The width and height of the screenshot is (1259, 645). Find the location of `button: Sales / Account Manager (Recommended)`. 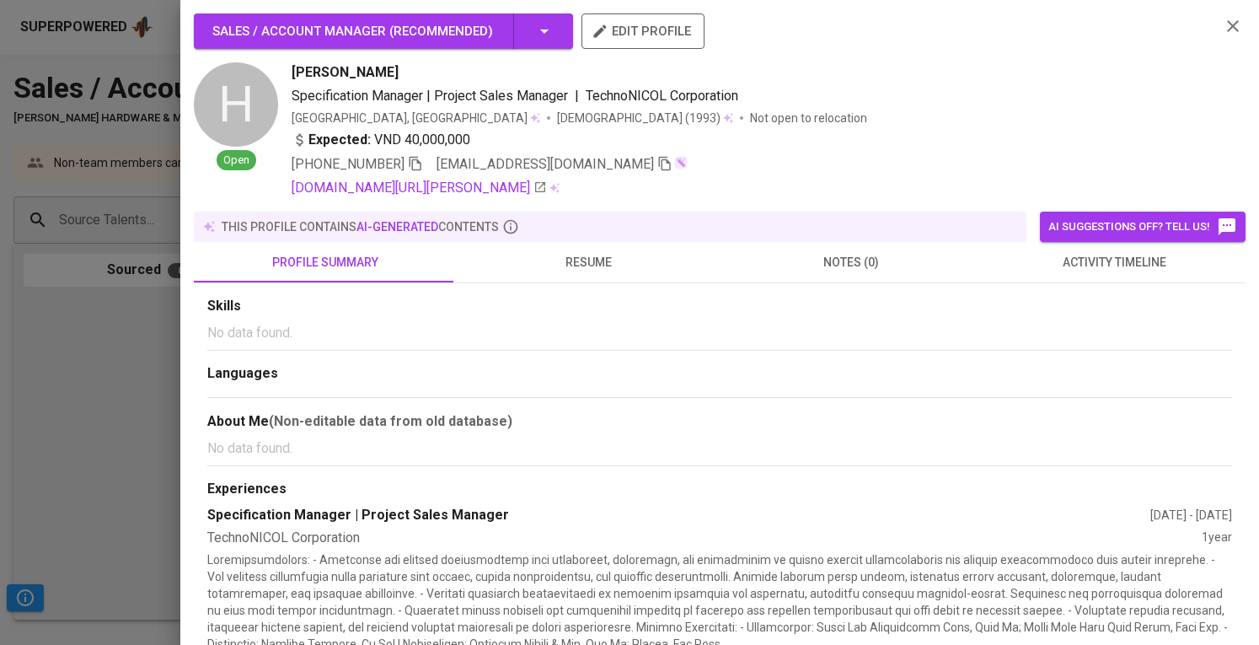

button: Sales / Account Manager (Recommended) is located at coordinates (383, 31).